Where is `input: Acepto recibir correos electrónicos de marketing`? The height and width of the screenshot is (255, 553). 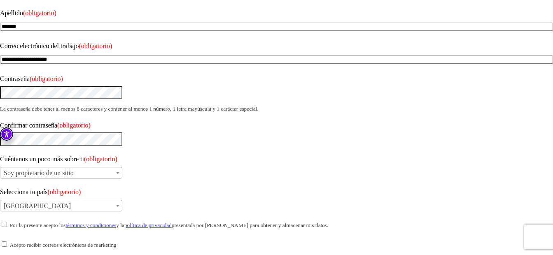 input: Acepto recibir correos electrónicos de marketing is located at coordinates (4, 244).